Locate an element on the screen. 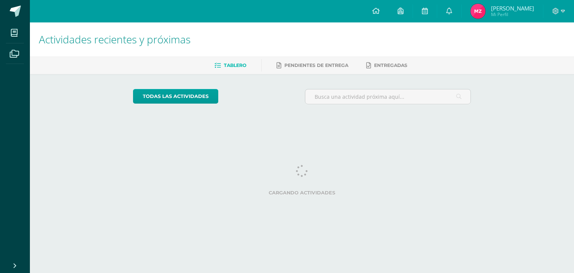 Image resolution: width=574 pixels, height=273 pixels. span: Pendientes de entrega is located at coordinates (316, 65).